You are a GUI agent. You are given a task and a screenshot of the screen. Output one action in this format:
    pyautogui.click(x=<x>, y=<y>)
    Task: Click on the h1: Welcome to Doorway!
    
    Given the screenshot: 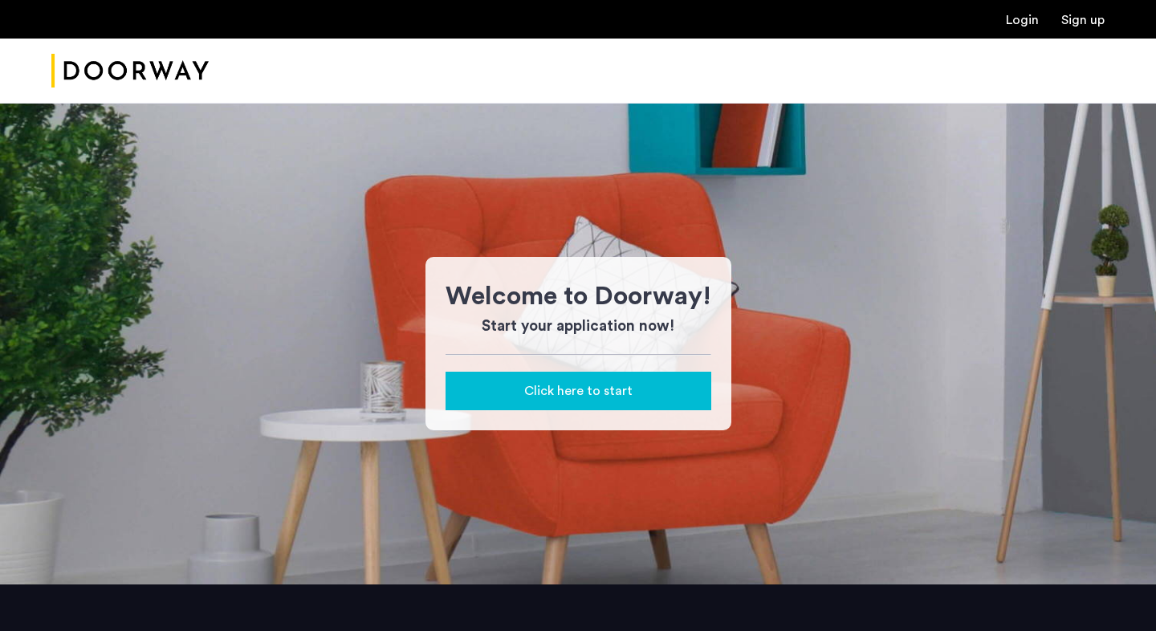 What is the action you would take?
    pyautogui.click(x=578, y=296)
    